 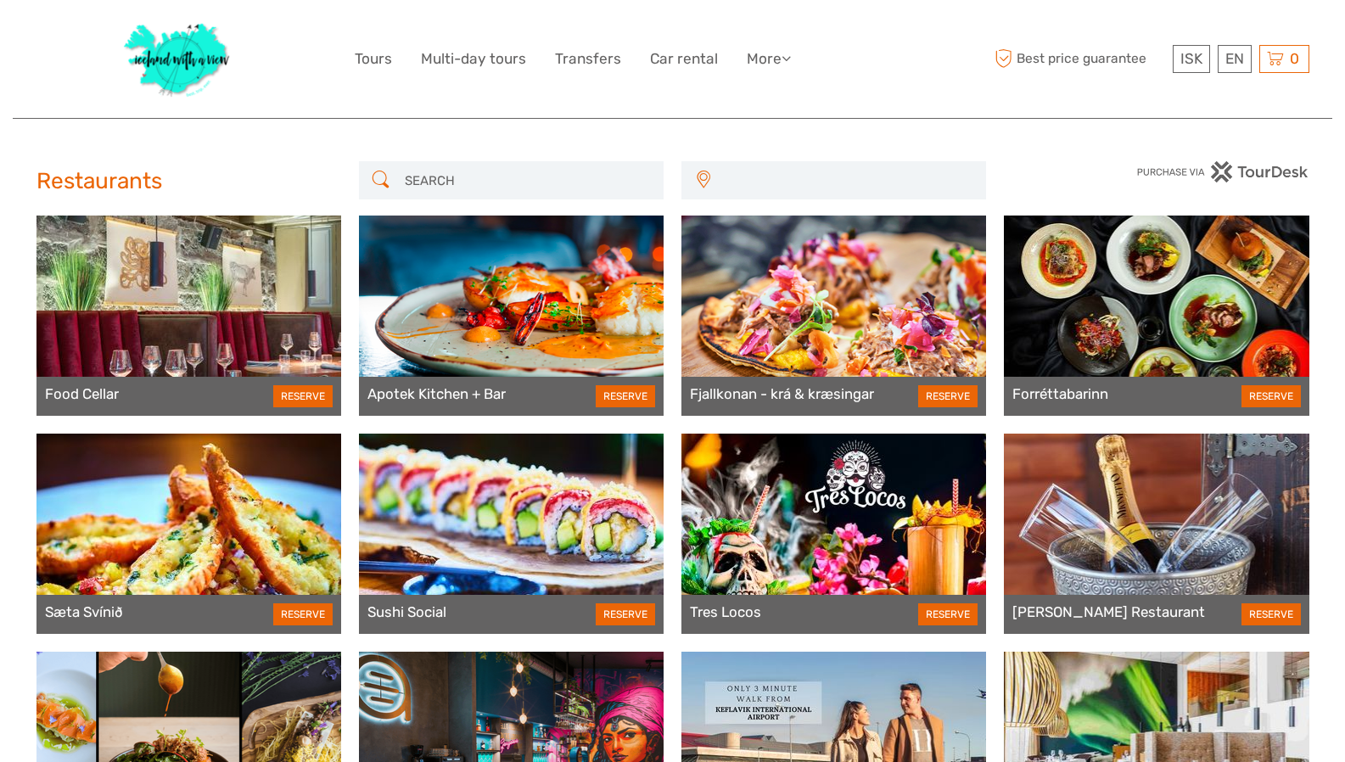 What do you see at coordinates (769, 59) in the screenshot?
I see `a: More` at bounding box center [769, 59].